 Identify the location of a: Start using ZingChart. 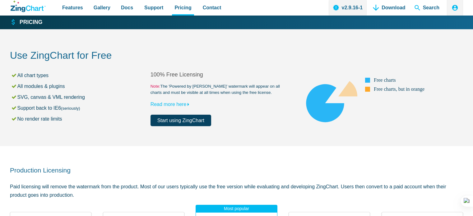
(181, 120).